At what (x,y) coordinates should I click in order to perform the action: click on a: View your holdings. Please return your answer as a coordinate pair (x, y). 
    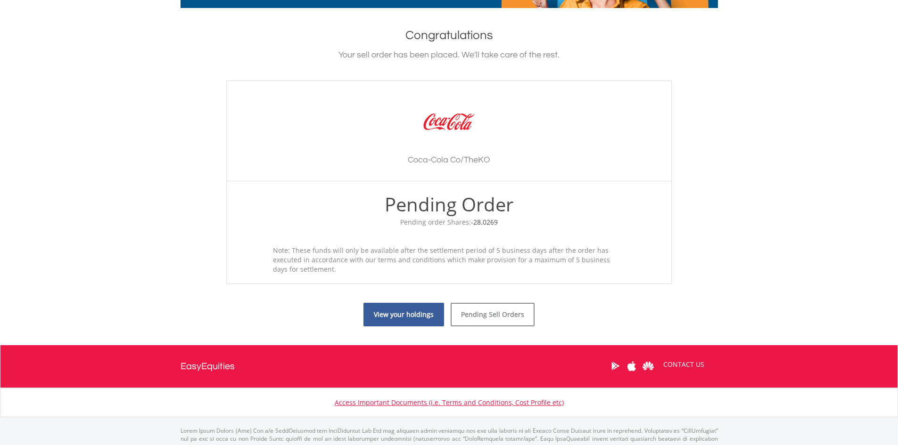
    Looking at the image, I should click on (403, 315).